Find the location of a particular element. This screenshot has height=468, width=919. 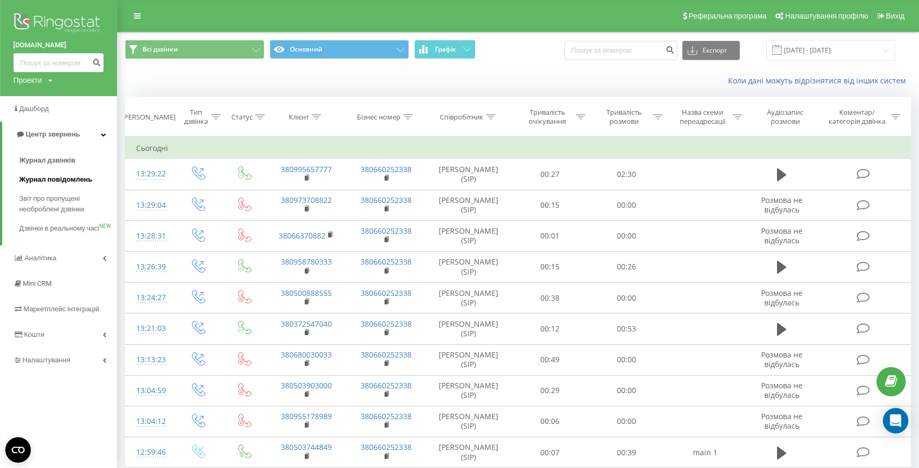

div: Клієнт is located at coordinates (299, 117).